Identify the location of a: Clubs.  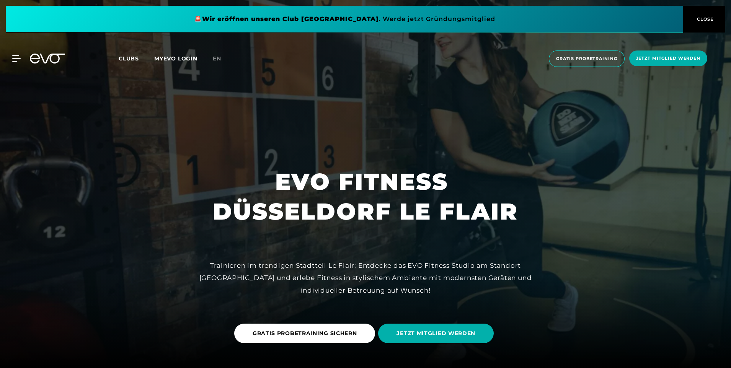
(136, 58).